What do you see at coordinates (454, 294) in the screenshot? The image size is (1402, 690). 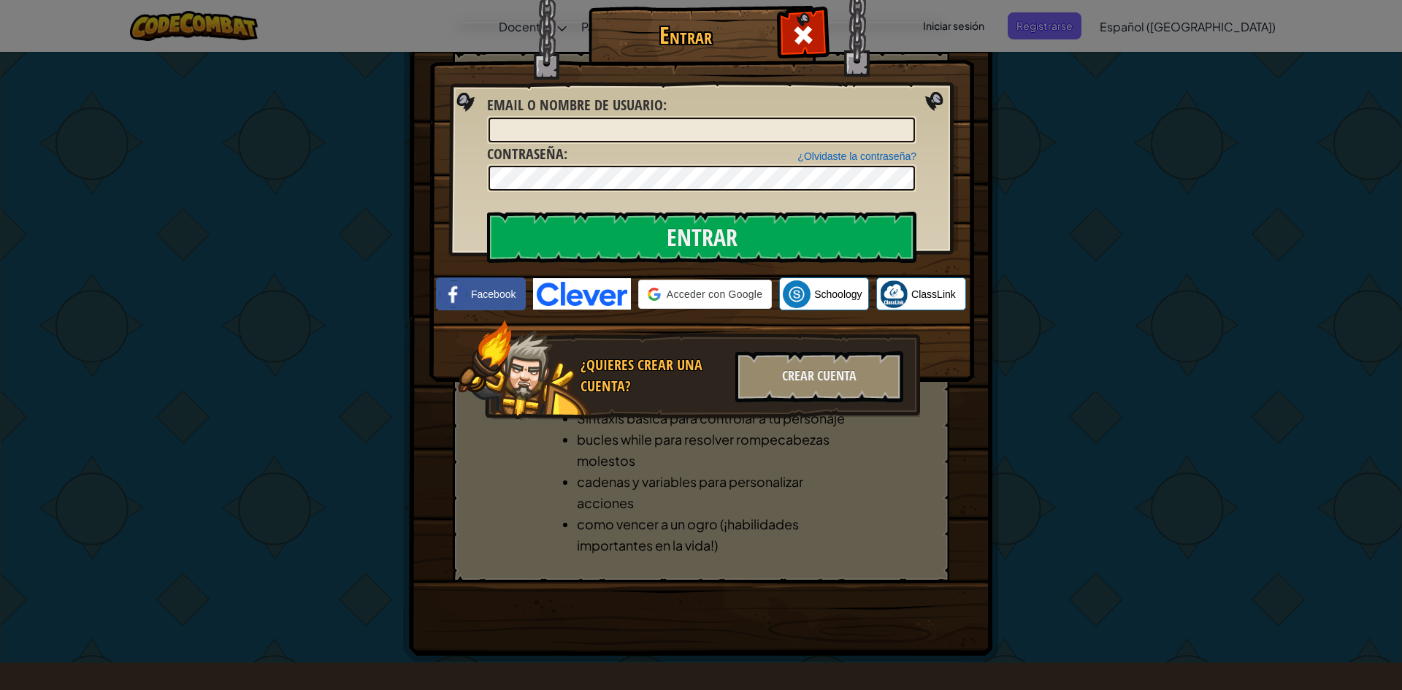 I see `img: facebook_small.png` at bounding box center [454, 294].